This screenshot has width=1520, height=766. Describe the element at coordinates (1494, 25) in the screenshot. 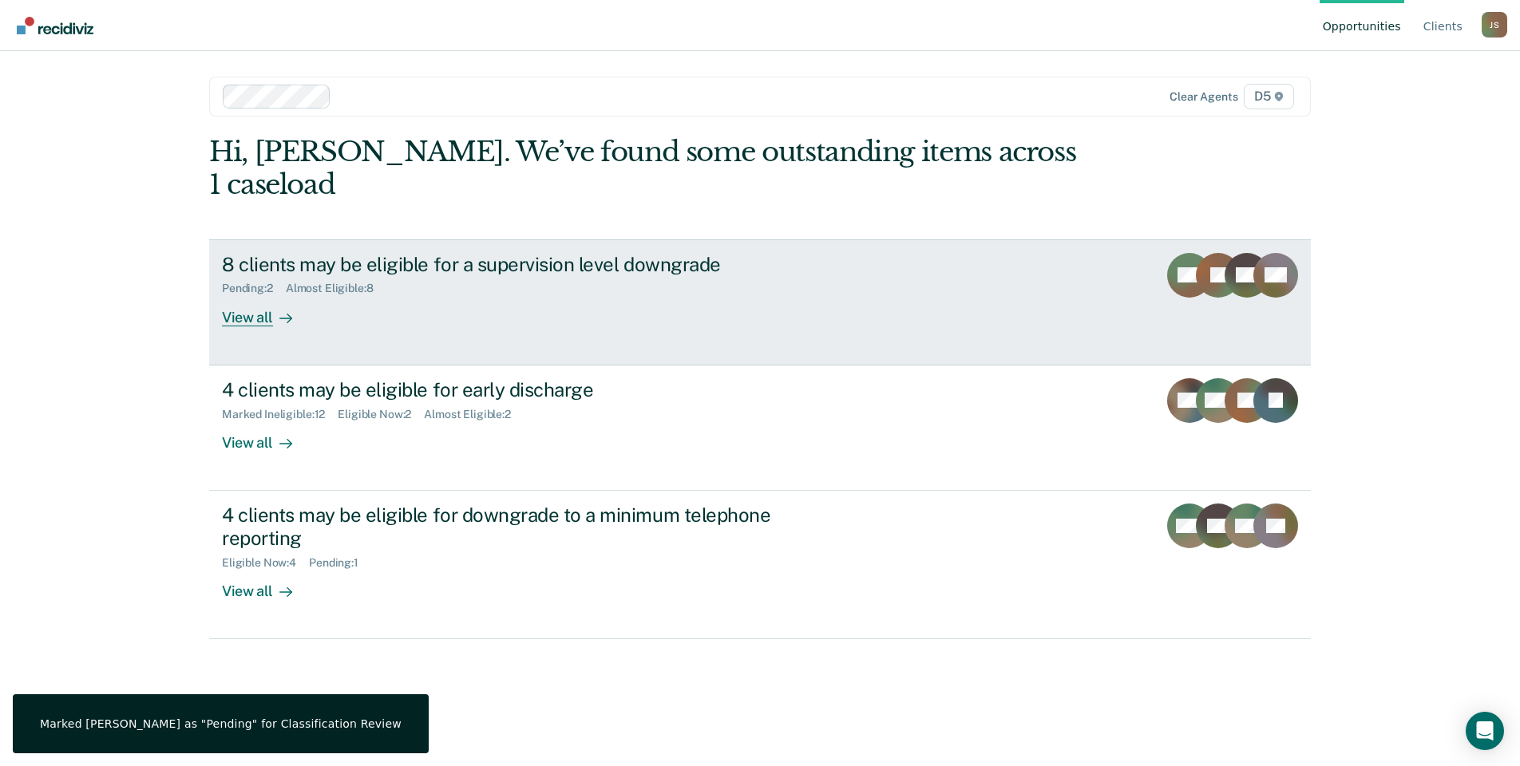

I see `button: Profile dropdown button` at that location.